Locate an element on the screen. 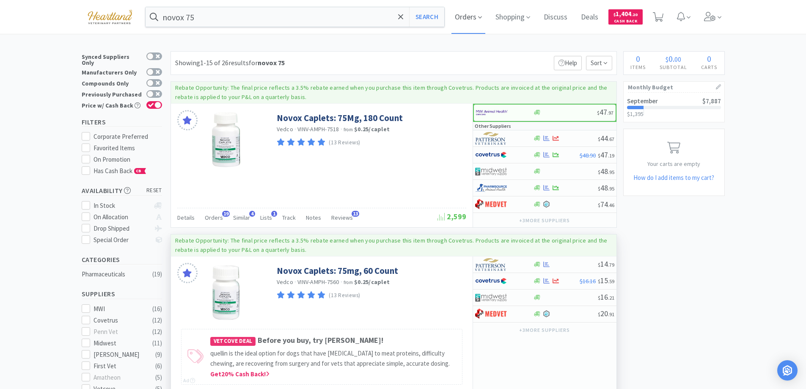  img: cad7bdf275c640399d9c6e0c56f98fd2_10.png is located at coordinates (110, 17).